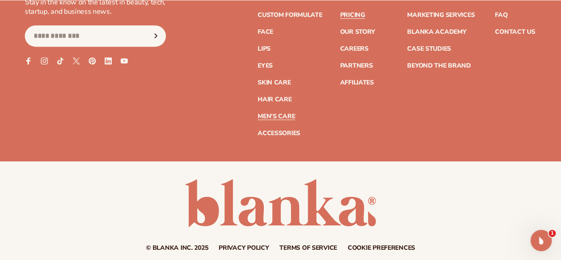 The width and height of the screenshot is (561, 260). I want to click on a: Case Studies, so click(429, 49).